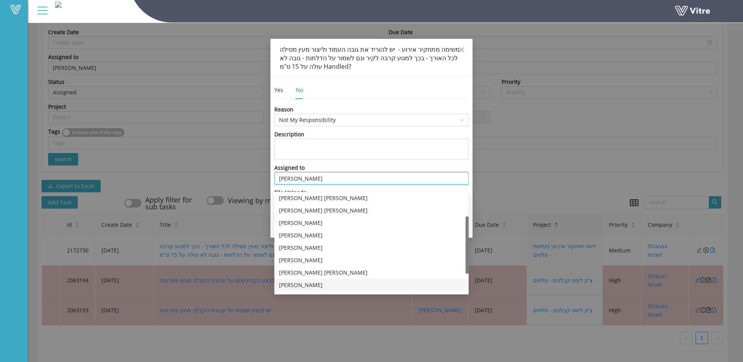 The image size is (743, 362). I want to click on button: Close, so click(462, 50).